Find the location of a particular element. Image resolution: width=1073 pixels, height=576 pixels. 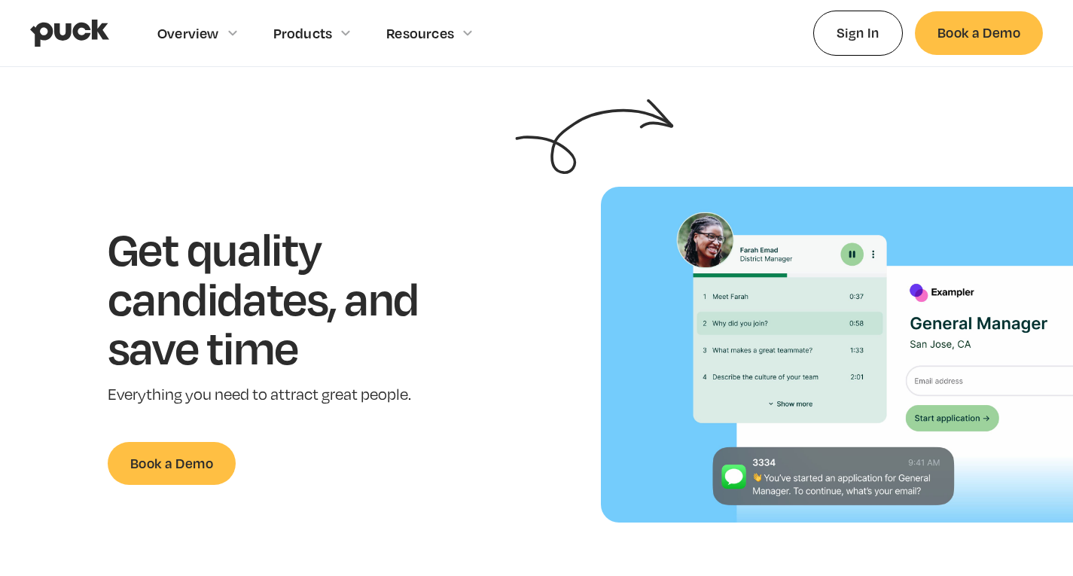

div: Overview is located at coordinates (188, 33).